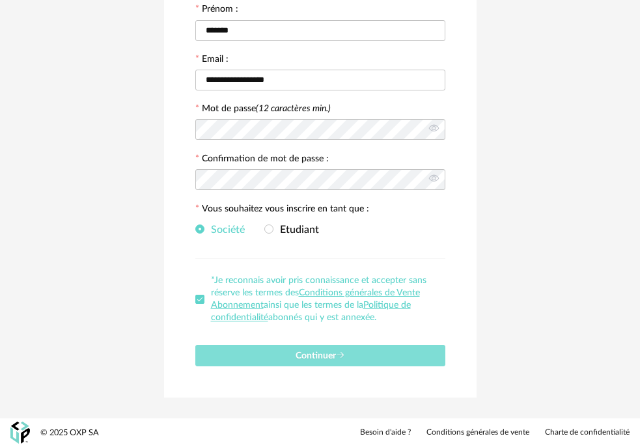  Describe the element at coordinates (315, 299) in the screenshot. I see `a: Conditions générales de Vente Abonnement` at that location.